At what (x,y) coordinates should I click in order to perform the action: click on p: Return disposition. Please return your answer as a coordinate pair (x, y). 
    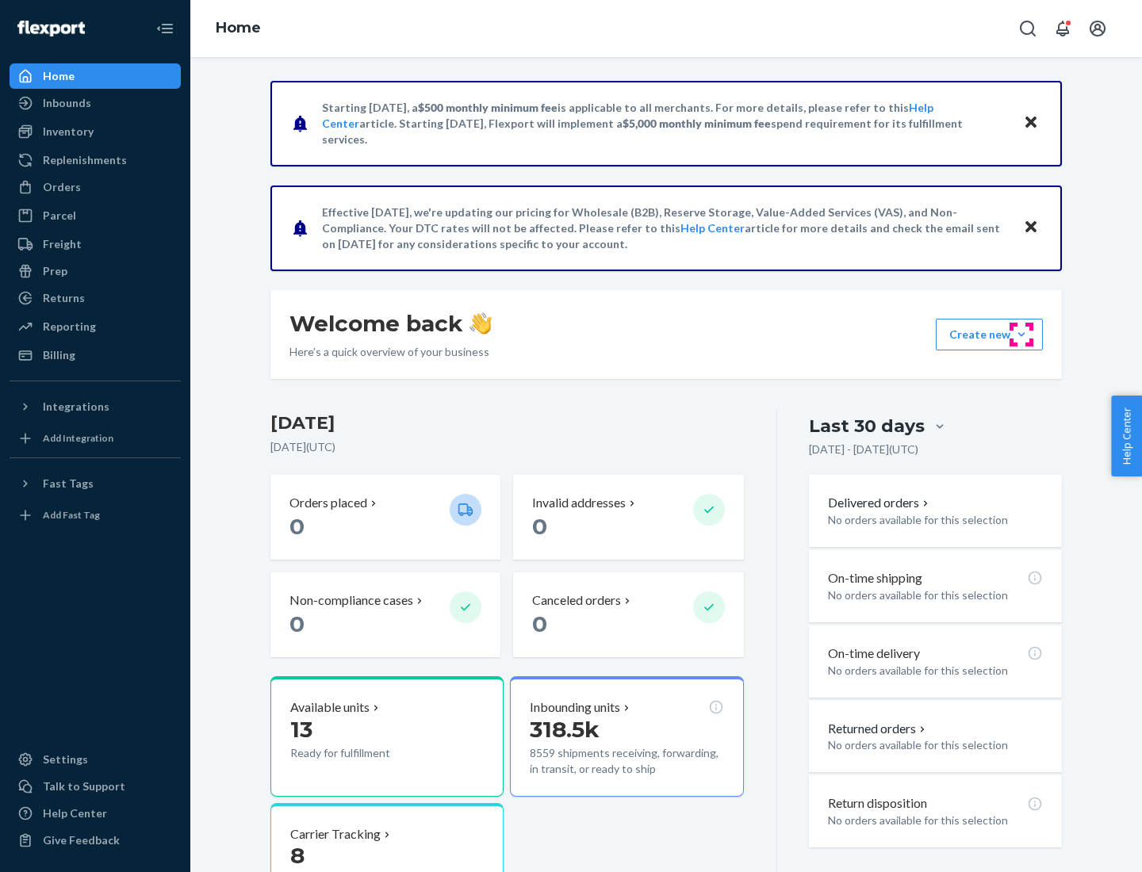
    Looking at the image, I should click on (877, 803).